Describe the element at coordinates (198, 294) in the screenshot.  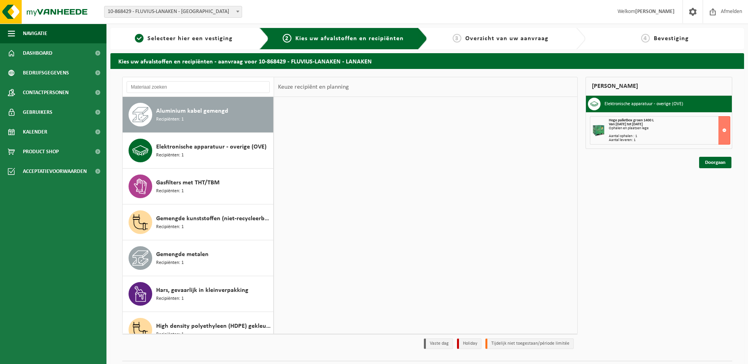
I see `button: Hars, gevaarlijk in kleinverpakking Recipiënten: 1` at that location.